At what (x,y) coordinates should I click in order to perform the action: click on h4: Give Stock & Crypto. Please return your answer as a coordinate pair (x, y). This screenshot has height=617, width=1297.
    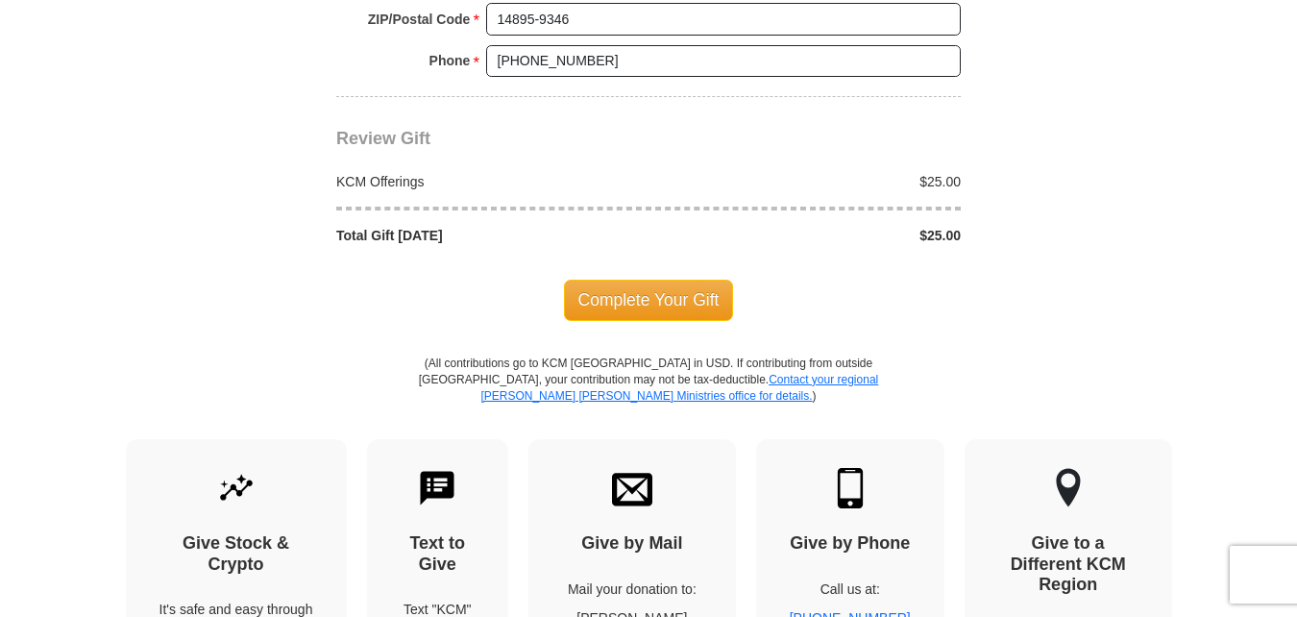
    Looking at the image, I should click on (236, 553).